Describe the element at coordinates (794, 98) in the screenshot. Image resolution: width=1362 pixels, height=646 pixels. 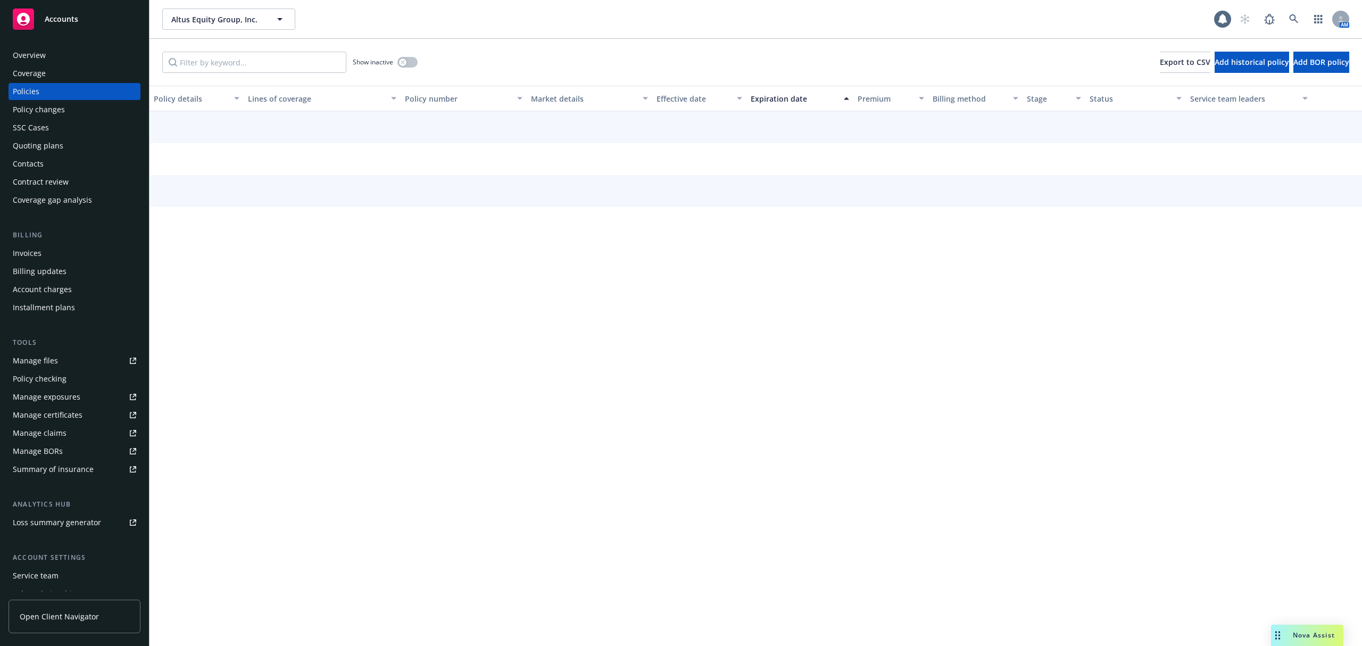
I see `div: Expiration date` at that location.